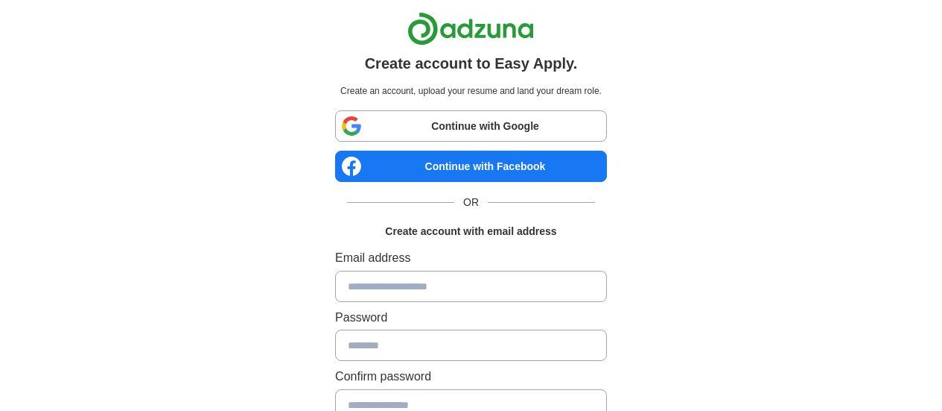 The width and height of the screenshot is (942, 411). Describe the element at coordinates (471, 91) in the screenshot. I see `p: Create an account, upload your resume and land your dream role.` at that location.